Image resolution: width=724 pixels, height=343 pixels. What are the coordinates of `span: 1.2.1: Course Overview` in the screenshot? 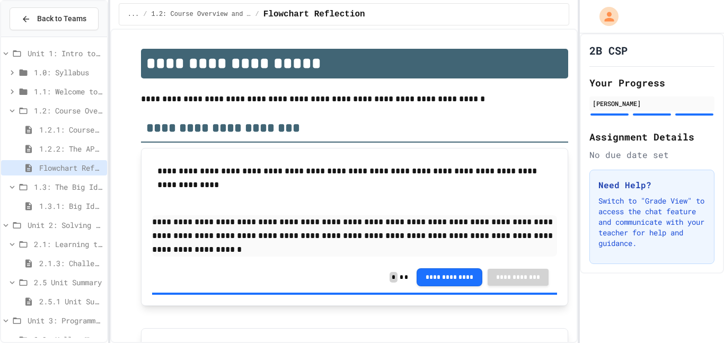 It's located at (71, 129).